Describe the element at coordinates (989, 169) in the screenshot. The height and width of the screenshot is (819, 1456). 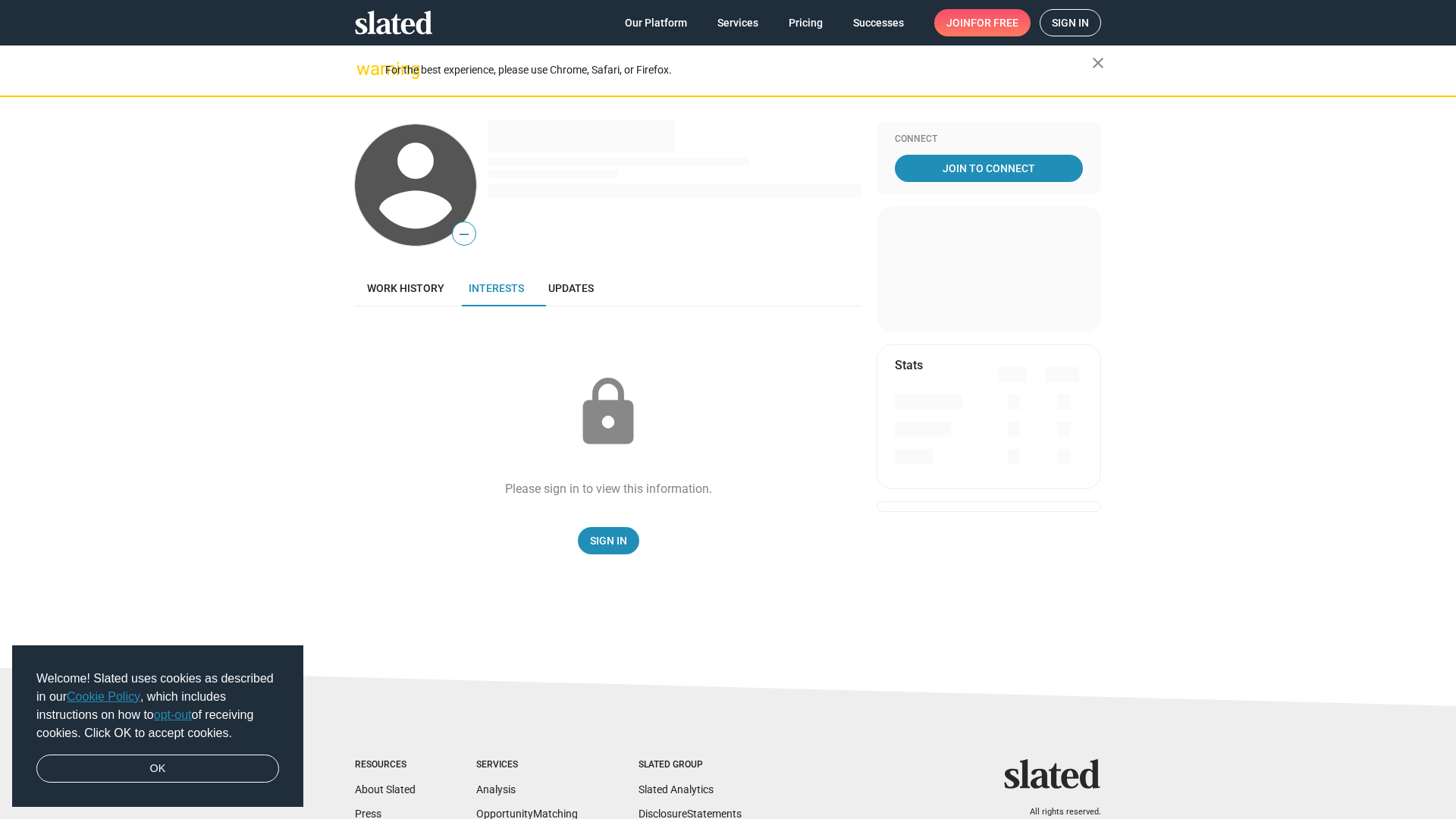
I see `span: Join To Connect` at that location.